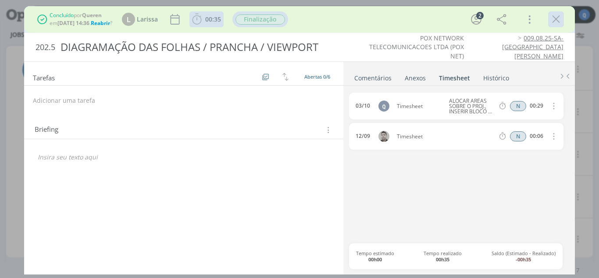 This screenshot has height=278, width=599. What do you see at coordinates (415, 78) in the screenshot?
I see `div: Anexos` at bounding box center [415, 78].